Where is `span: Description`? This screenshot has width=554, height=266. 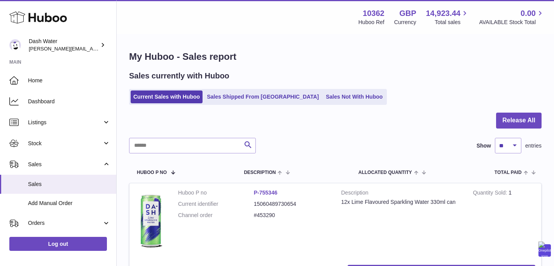
span: Description is located at coordinates (260, 172).